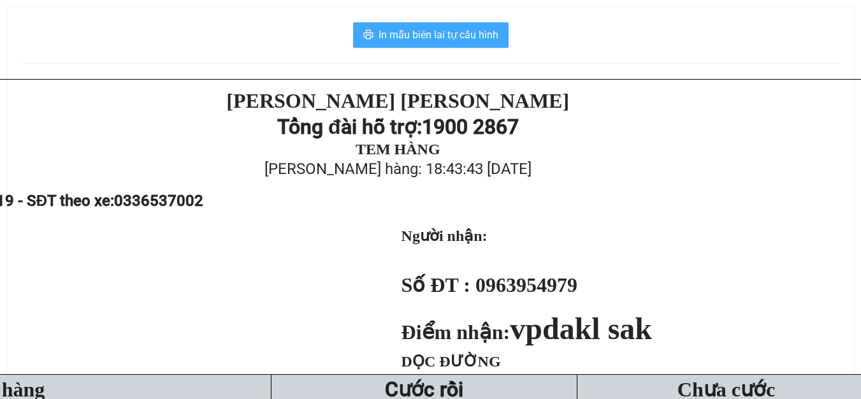  Describe the element at coordinates (444, 236) in the screenshot. I see `strong: Người nhận:` at that location.